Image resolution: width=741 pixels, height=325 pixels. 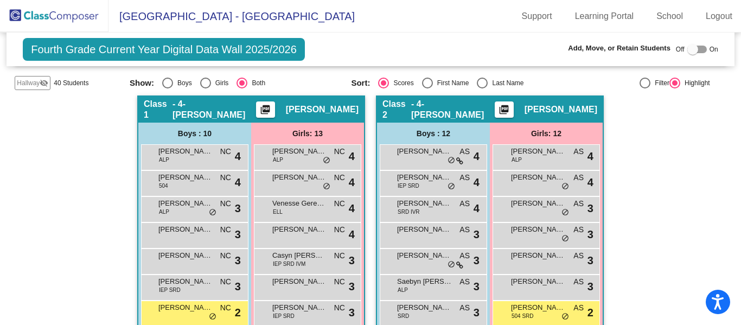 I want to click on div: Girls: 12, so click(x=546, y=133).